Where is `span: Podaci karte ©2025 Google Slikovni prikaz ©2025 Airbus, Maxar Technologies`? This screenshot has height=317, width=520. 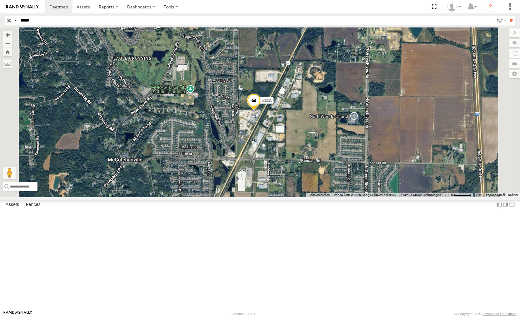
span: Podaci karte ©2025 Google Slikovni prikaz ©2025 Airbus, Maxar Technologies is located at coordinates (387, 195).